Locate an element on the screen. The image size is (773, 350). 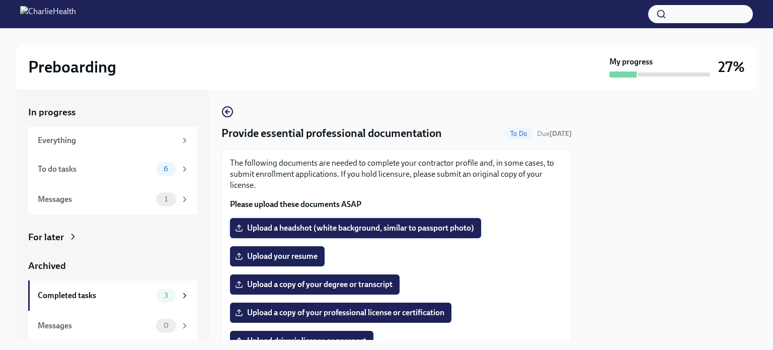
span: 6 is located at coordinates (166, 169).